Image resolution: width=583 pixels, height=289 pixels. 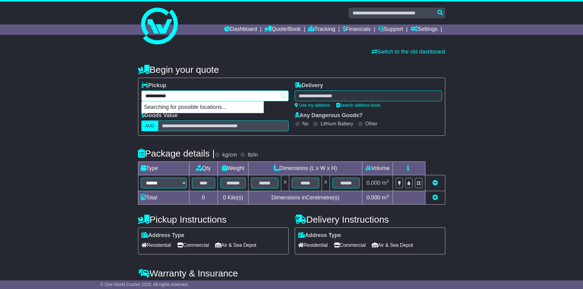 What do you see at coordinates (203, 107) in the screenshot?
I see `p: Searching for possible locations...` at bounding box center [203, 107].